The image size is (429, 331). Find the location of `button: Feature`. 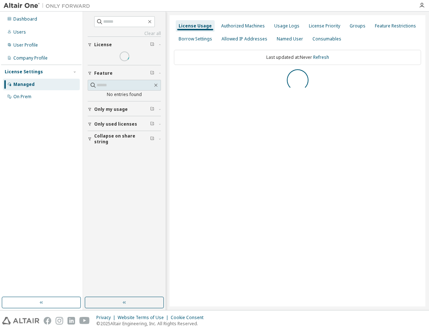

button: Feature is located at coordinates (124, 73).